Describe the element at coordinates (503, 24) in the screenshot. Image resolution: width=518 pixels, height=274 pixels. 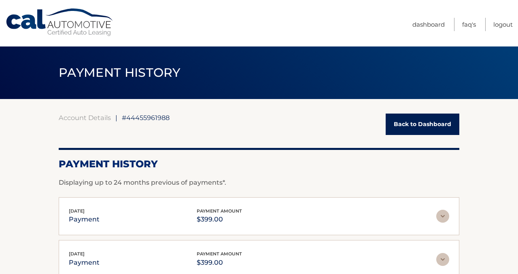
I see `a: Logout` at that location.